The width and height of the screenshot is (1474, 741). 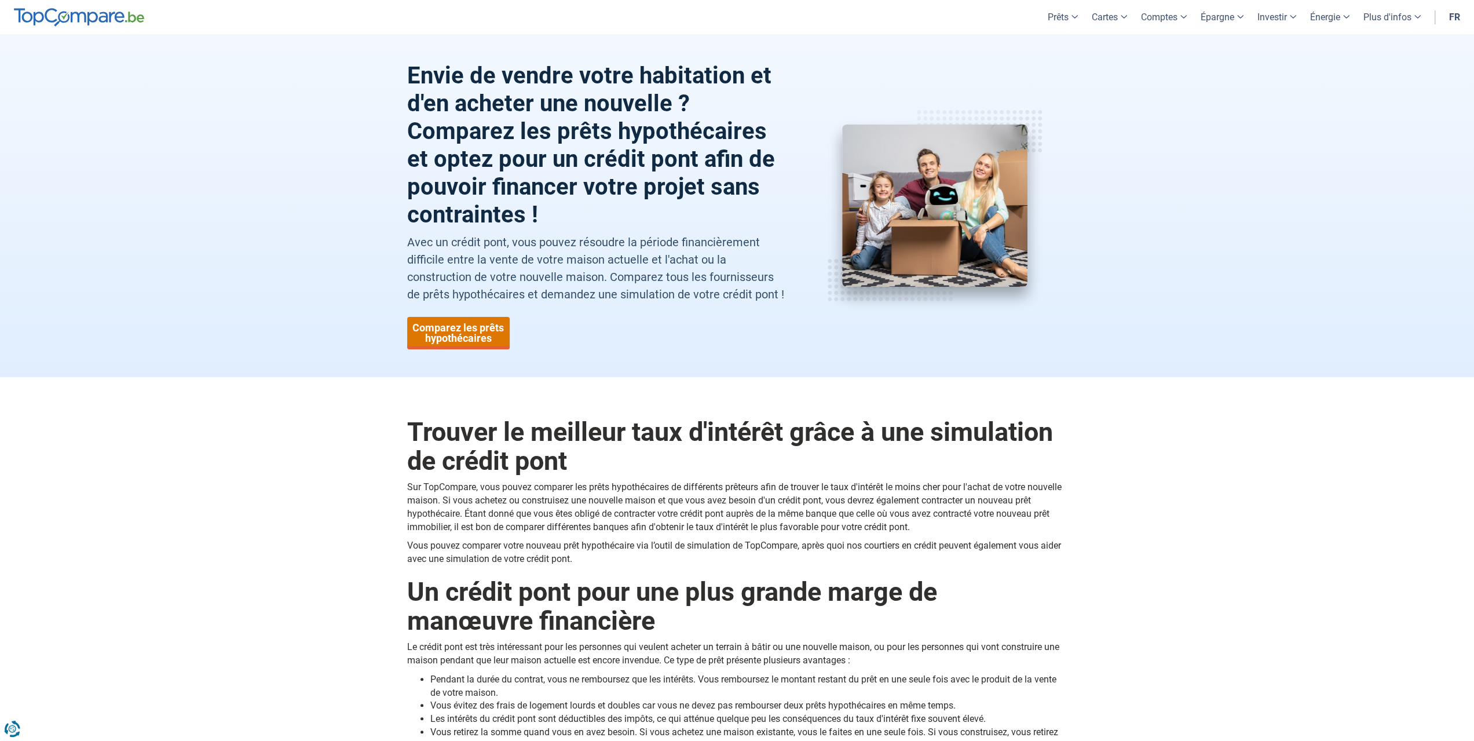 I want to click on h2: Un crédit pont pour une plus grande marge de manœuvre financière, so click(x=737, y=606).